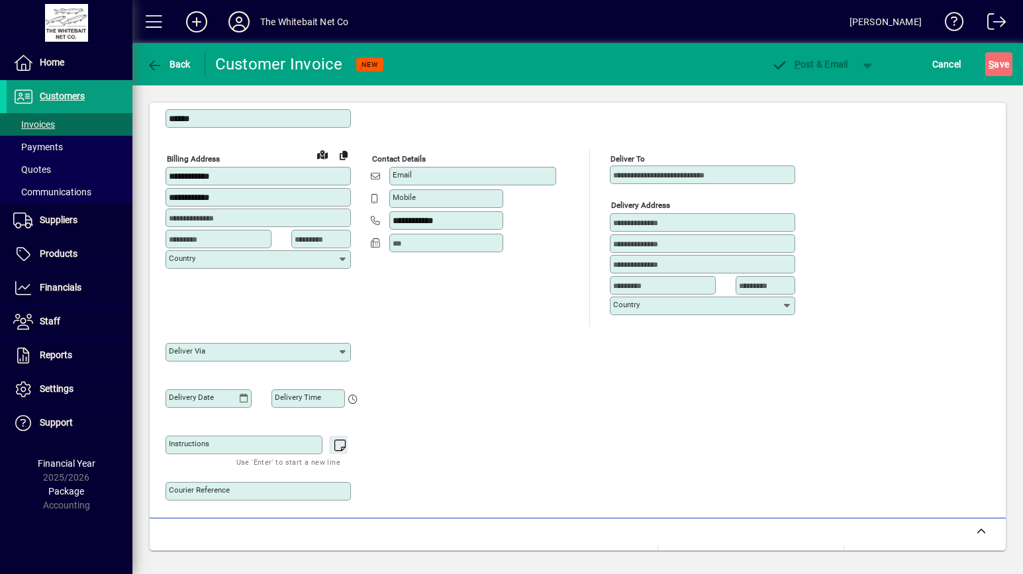 The height and width of the screenshot is (574, 1023). Describe the element at coordinates (56, 389) in the screenshot. I see `span: Settings` at that location.